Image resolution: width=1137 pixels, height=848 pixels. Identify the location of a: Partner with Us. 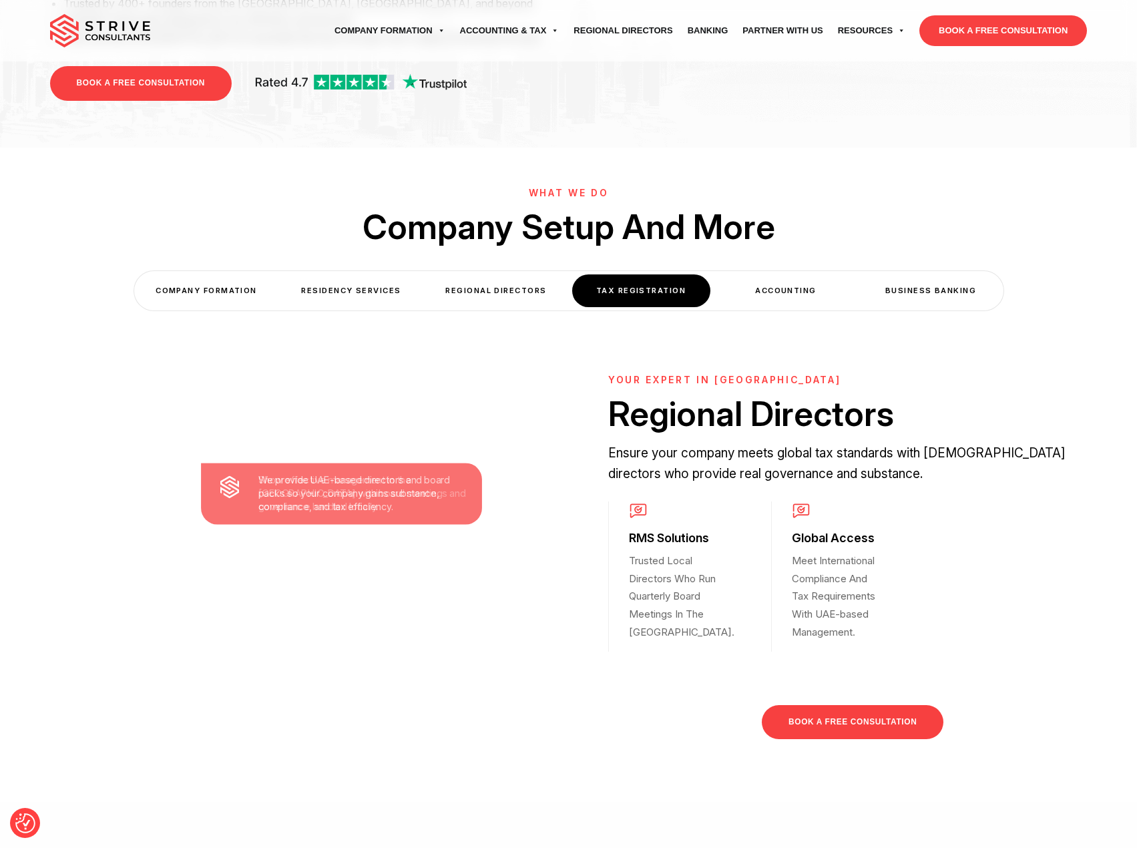
(782, 31).